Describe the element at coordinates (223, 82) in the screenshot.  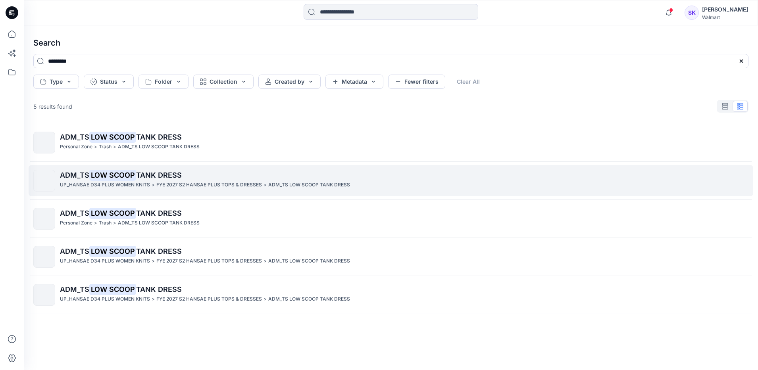
I see `button: Collection` at that location.